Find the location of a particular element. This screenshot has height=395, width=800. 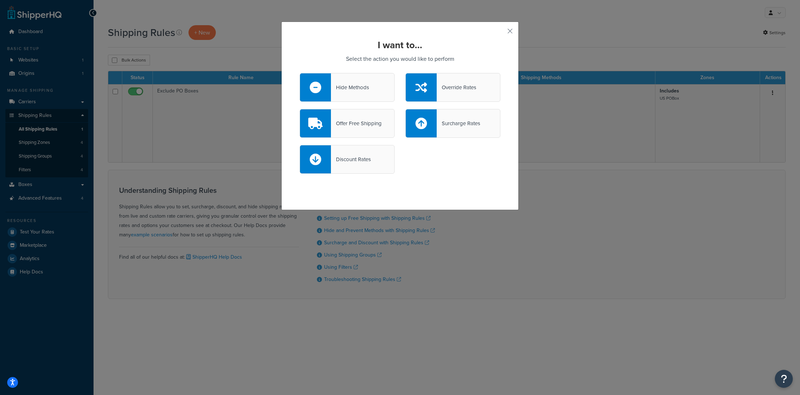

button: Open Resource Center is located at coordinates (784, 379).